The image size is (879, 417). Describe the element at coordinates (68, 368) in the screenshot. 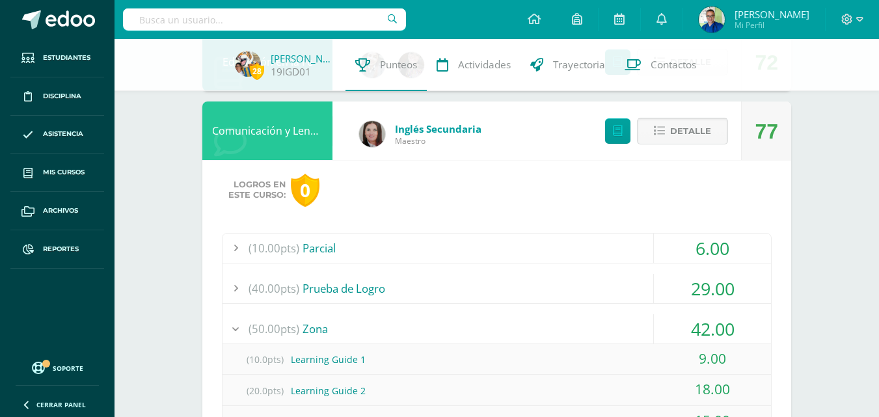

I see `span: Soporte` at that location.